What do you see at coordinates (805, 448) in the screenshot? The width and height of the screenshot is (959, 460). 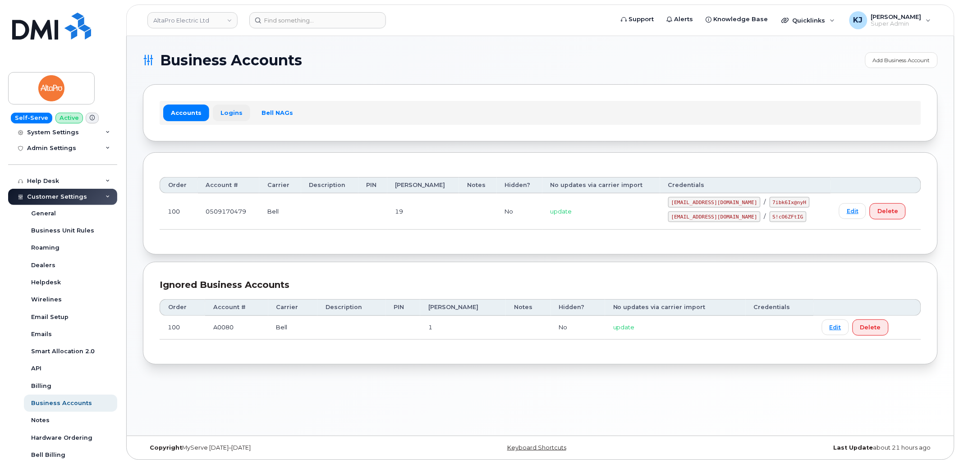 I see `div: about 21 hours ago` at bounding box center [805, 448].